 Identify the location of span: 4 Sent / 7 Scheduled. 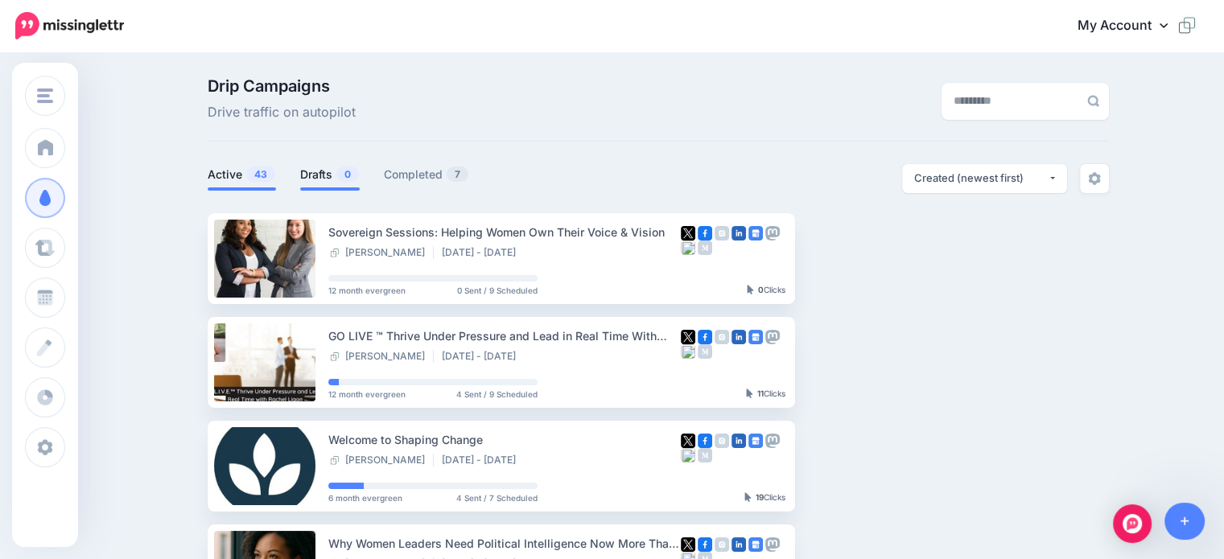
(496, 498).